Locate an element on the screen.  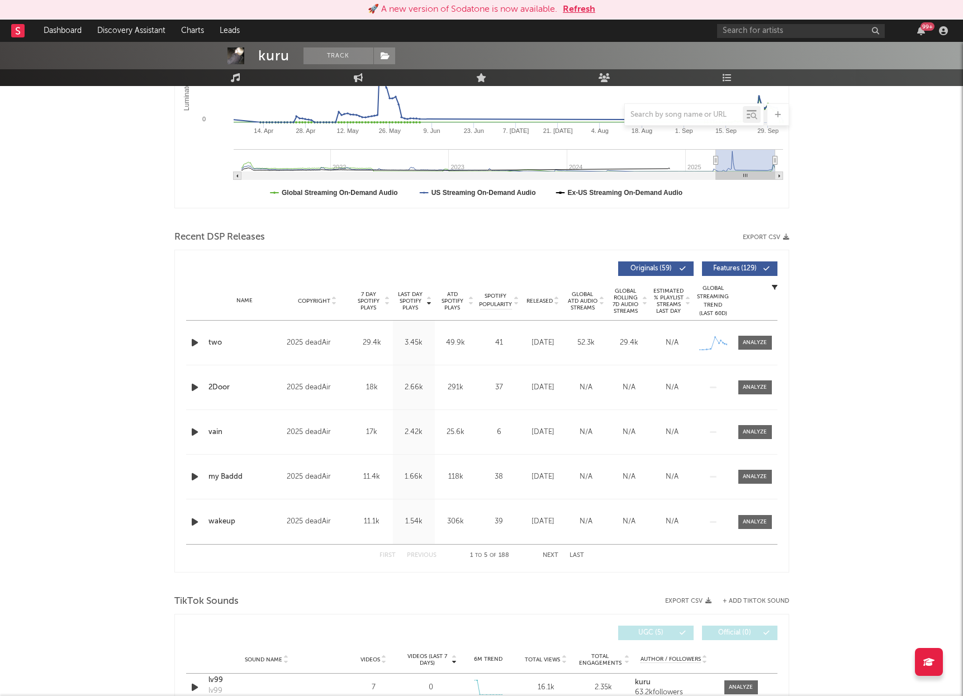
span: Author / Followers is located at coordinates (670, 659).